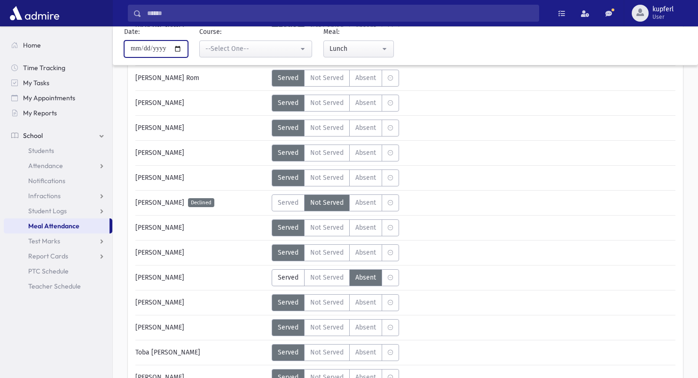  Describe the element at coordinates (58, 83) in the screenshot. I see `a: My Tasks` at that location.